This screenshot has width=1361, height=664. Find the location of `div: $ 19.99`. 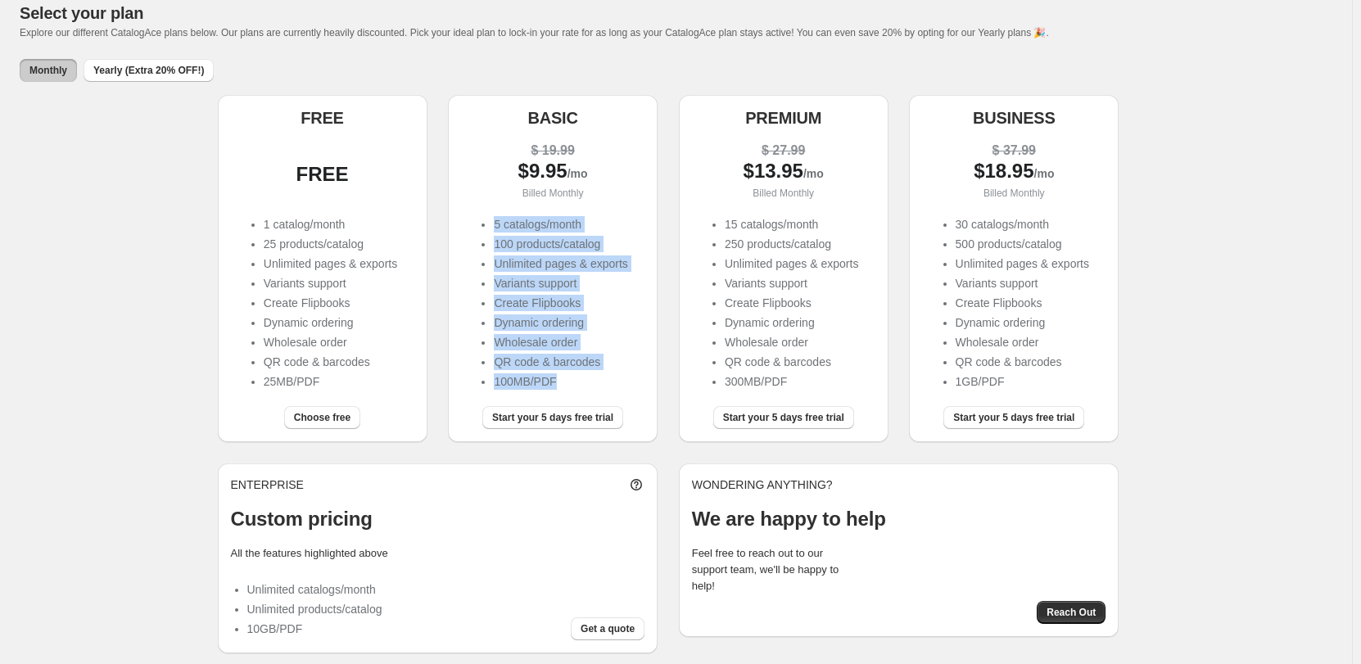

div: $ 19.99 is located at coordinates (553, 151).